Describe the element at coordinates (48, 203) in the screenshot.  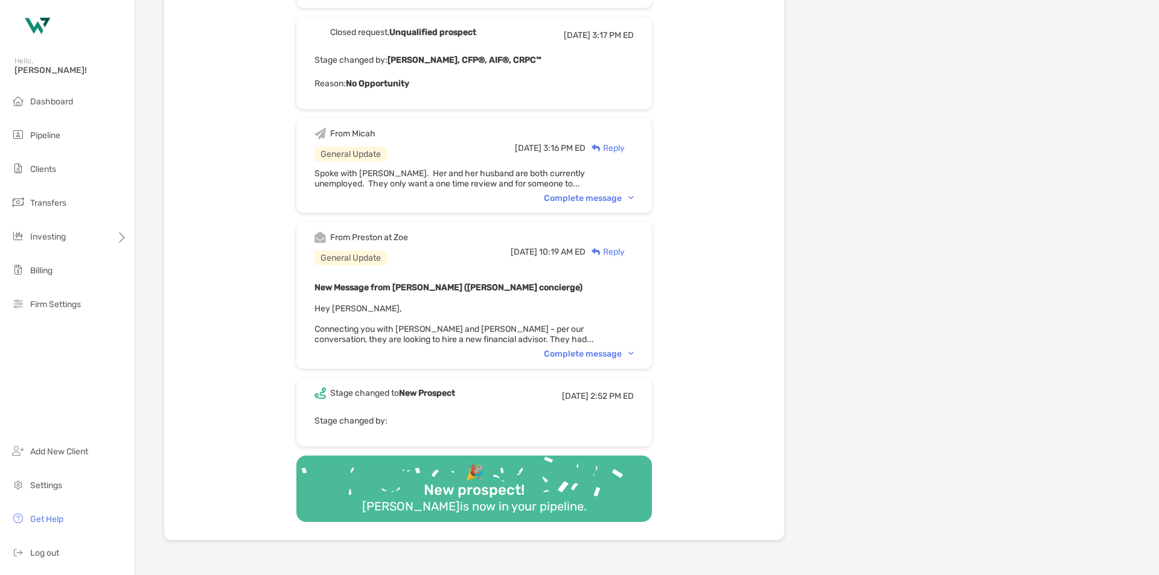
I see `span: Transfers` at that location.